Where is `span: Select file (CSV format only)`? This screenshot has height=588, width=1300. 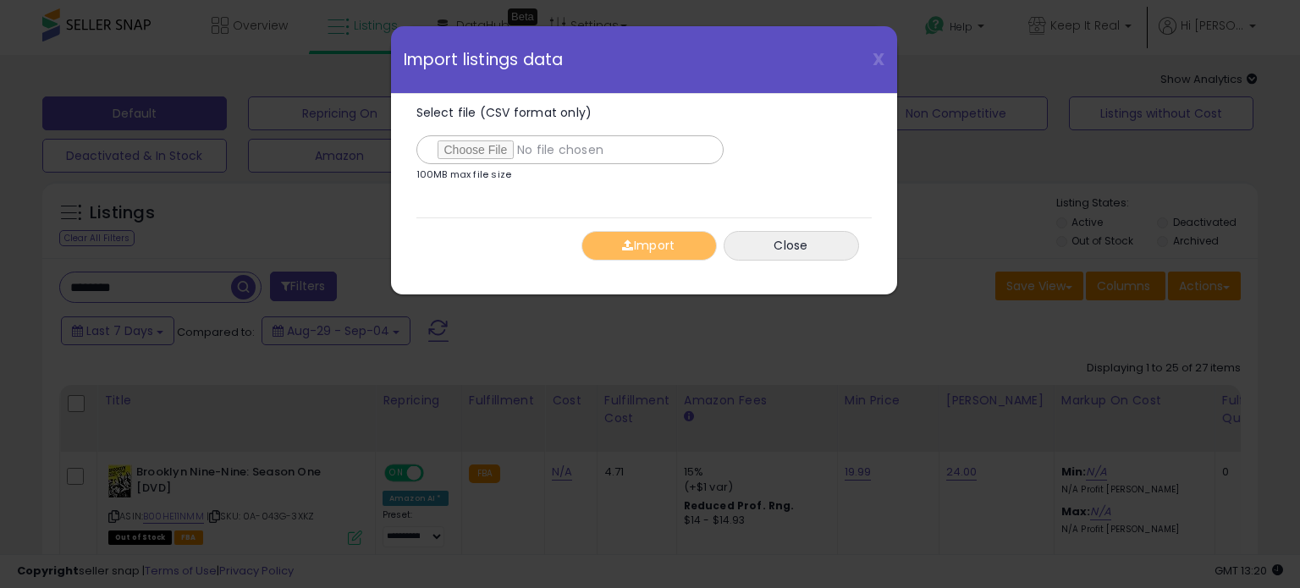 span: Select file (CSV format only) is located at coordinates (504, 113).